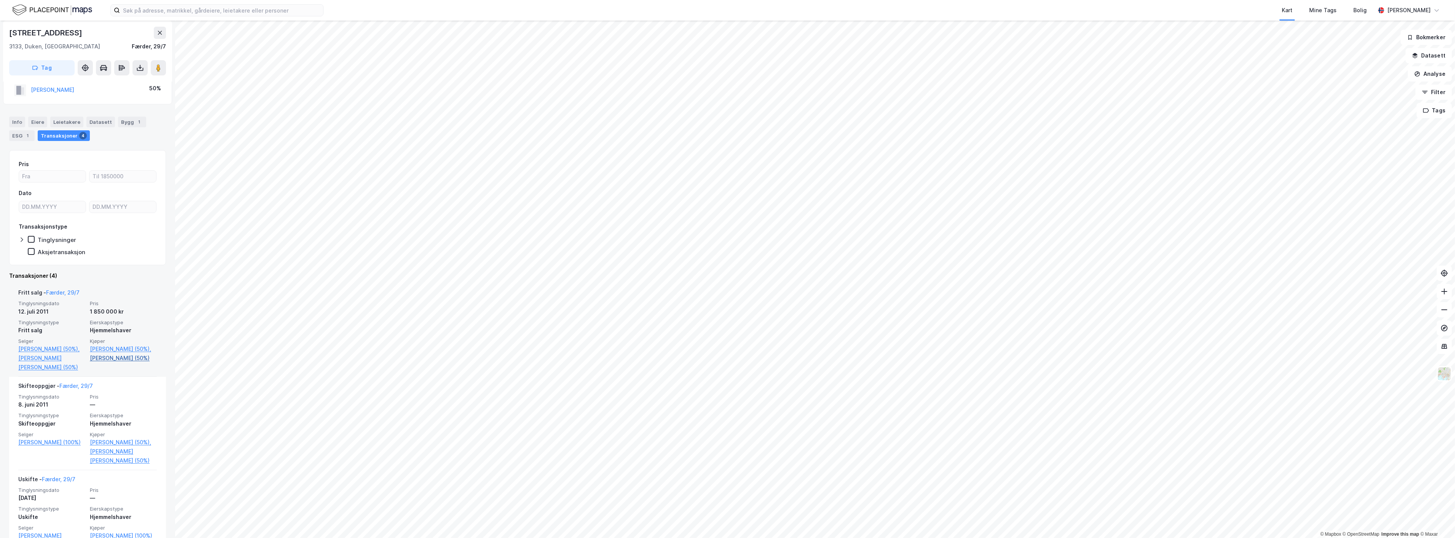 The width and height of the screenshot is (1455, 538). Describe the element at coordinates (56, 387) in the screenshot. I see `div: Skifteoppgjør -` at that location.